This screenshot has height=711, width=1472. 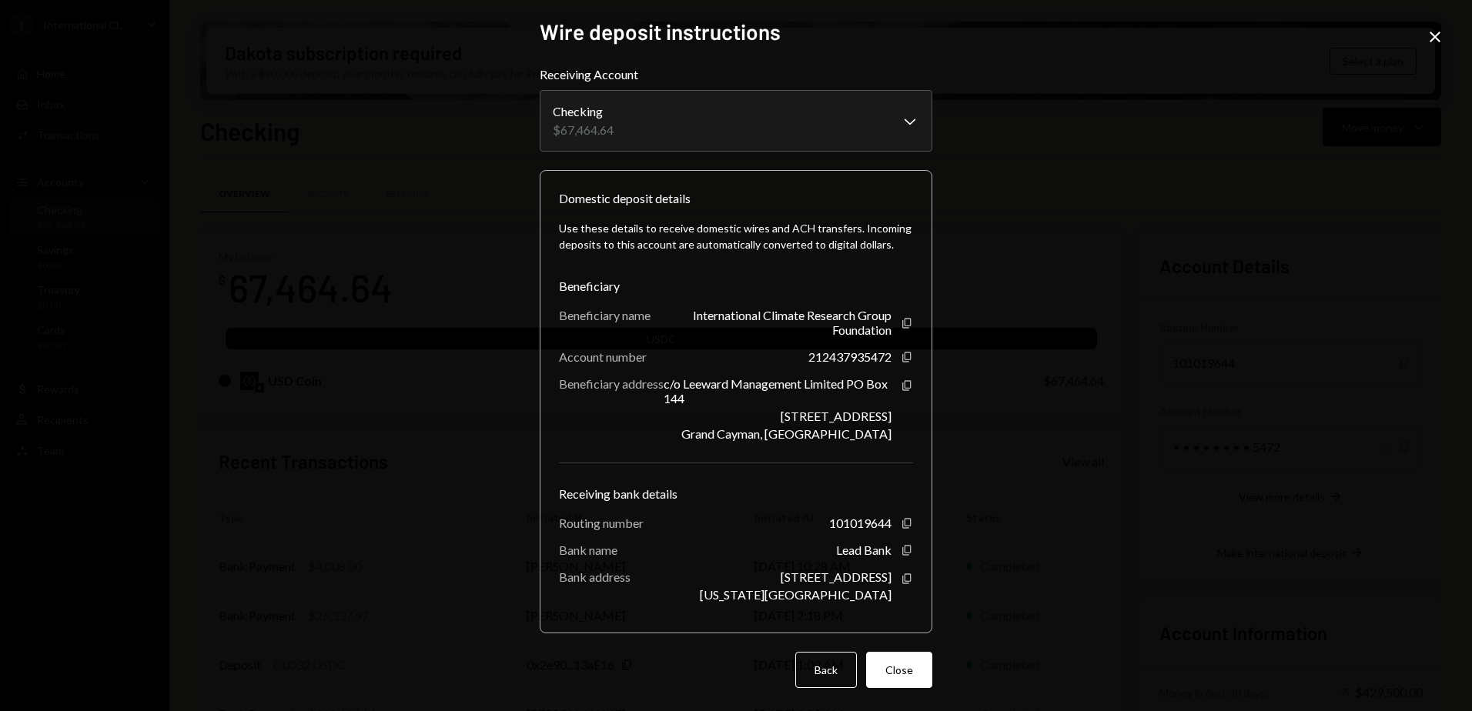 What do you see at coordinates (736, 236) in the screenshot?
I see `div: Use these details to receive domestic wires and ACH transfers. Incoming deposits to this account ...` at bounding box center [736, 236].